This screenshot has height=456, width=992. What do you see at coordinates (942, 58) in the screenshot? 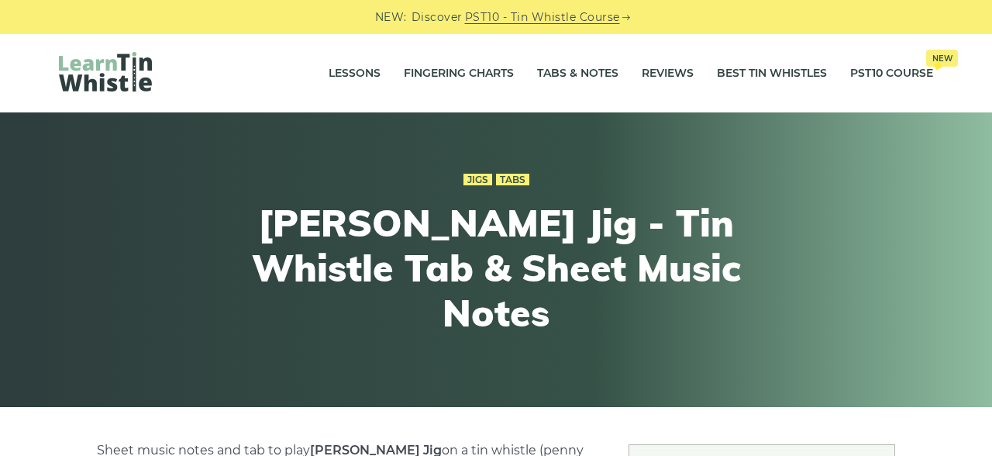
I see `span: New` at bounding box center [942, 58].